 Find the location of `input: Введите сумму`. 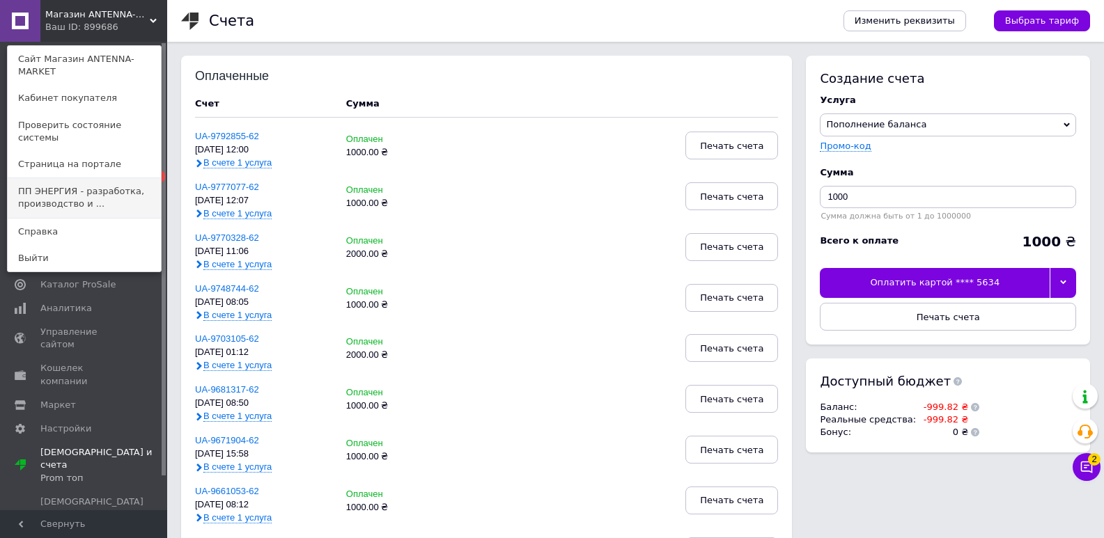

input: Введите сумму is located at coordinates (948, 197).